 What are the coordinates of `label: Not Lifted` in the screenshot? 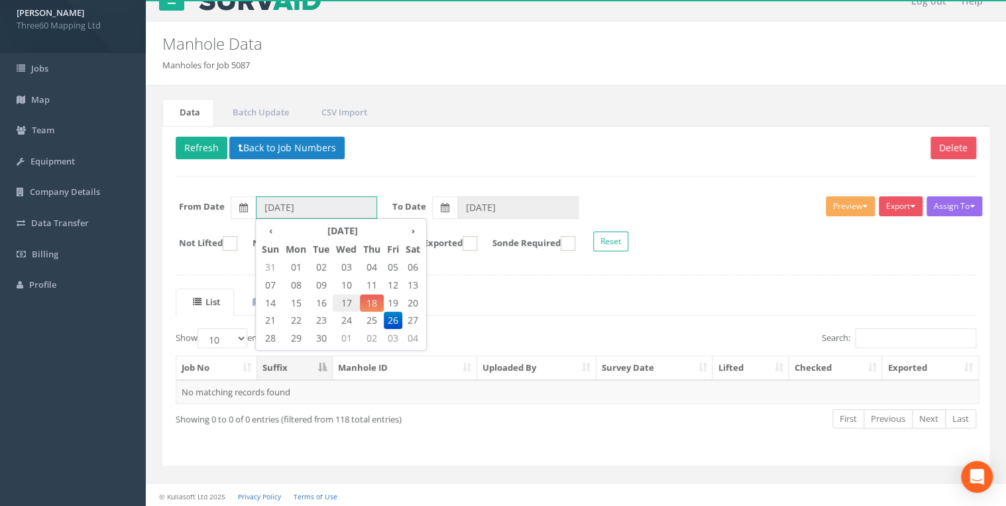 It's located at (202, 243).